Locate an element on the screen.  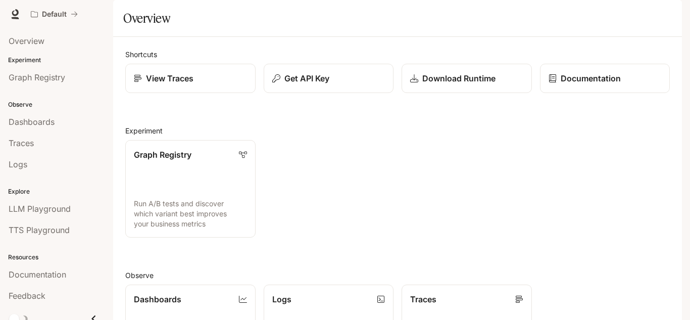
p: Dashboards is located at coordinates (158, 299).